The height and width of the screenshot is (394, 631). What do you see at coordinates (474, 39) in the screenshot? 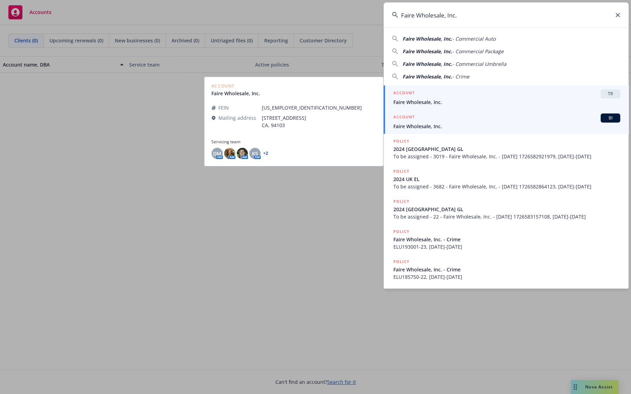
I see `span: - Commercial Auto` at bounding box center [474, 39].